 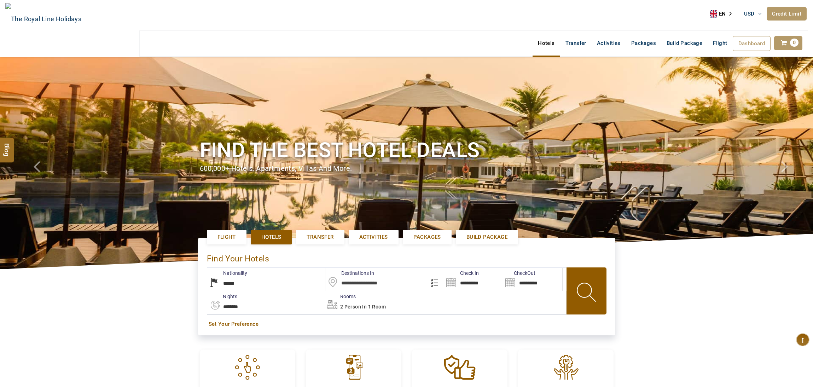 What do you see at coordinates (374, 237) in the screenshot?
I see `span: Activities` at bounding box center [374, 237].